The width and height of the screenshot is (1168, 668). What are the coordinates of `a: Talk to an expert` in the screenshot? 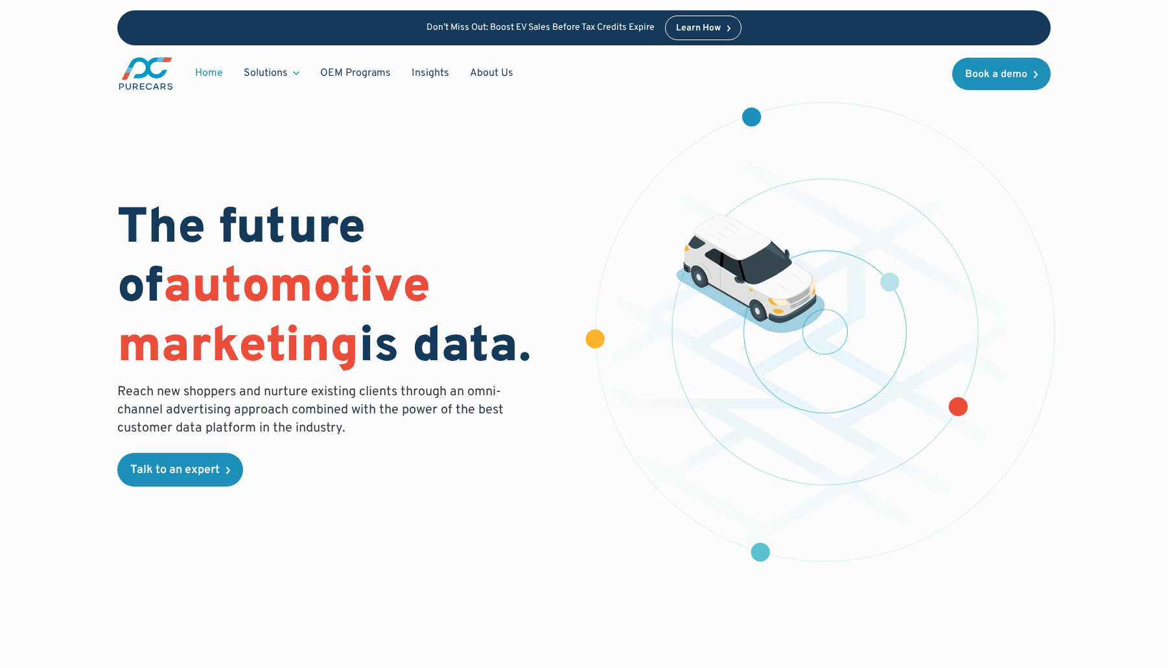 It's located at (180, 470).